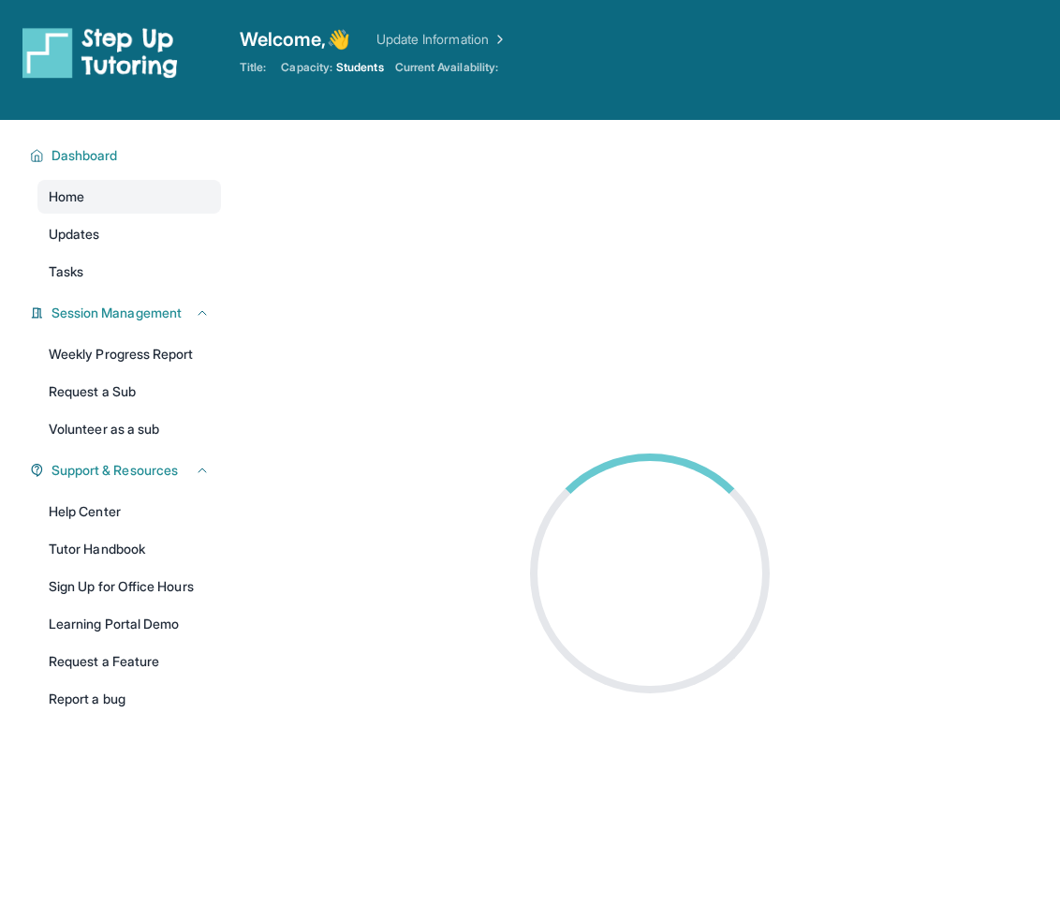  What do you see at coordinates (129, 661) in the screenshot?
I see `a: Request a Feature` at bounding box center [129, 661].